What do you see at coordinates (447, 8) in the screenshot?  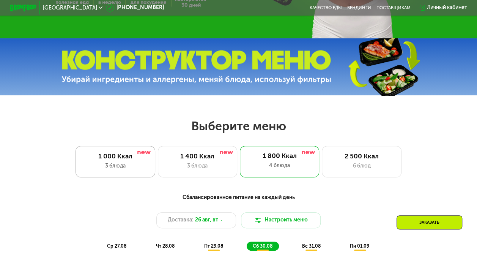 I see `div: Личный кабинет` at bounding box center [447, 8].